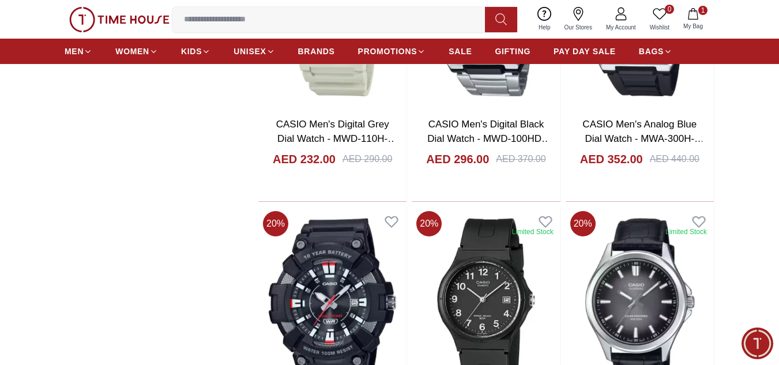 The height and width of the screenshot is (365, 779). I want to click on a: 0Wishlist, so click(660, 19).